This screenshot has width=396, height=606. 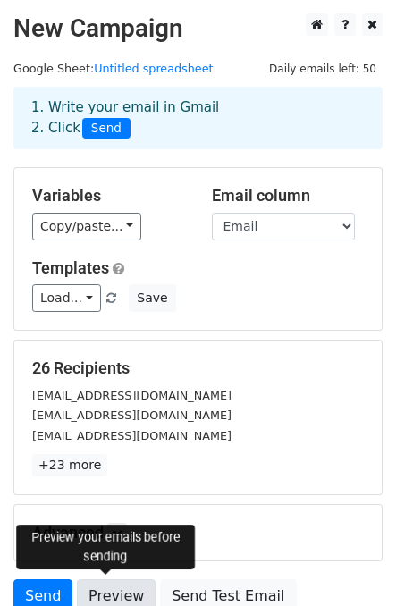 What do you see at coordinates (105, 547) in the screenshot?
I see `div: Preview your emails before sending` at bounding box center [105, 547].